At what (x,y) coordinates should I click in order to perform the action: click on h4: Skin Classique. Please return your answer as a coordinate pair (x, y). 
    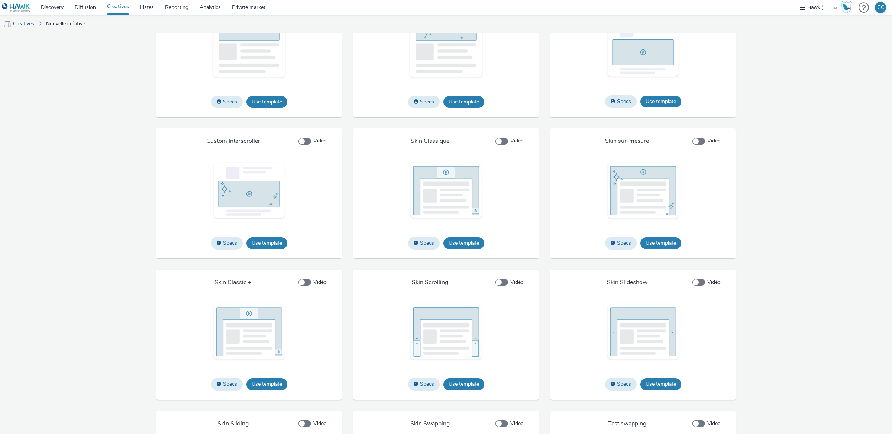
    Looking at the image, I should click on (430, 141).